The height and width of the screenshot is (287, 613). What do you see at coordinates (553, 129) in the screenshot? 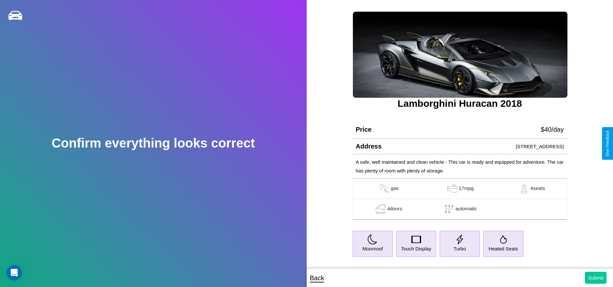
I see `p: $ 40 /day` at bounding box center [553, 129].